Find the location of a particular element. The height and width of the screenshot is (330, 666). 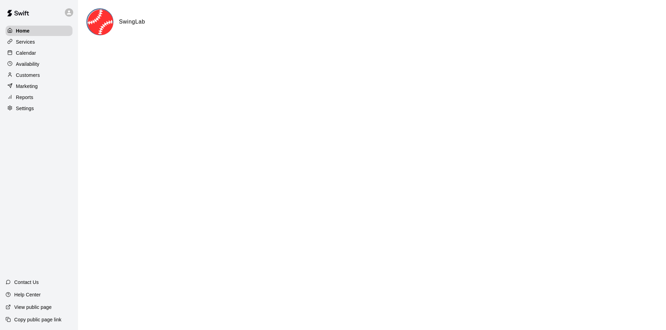

div: Settings is located at coordinates (39, 109).